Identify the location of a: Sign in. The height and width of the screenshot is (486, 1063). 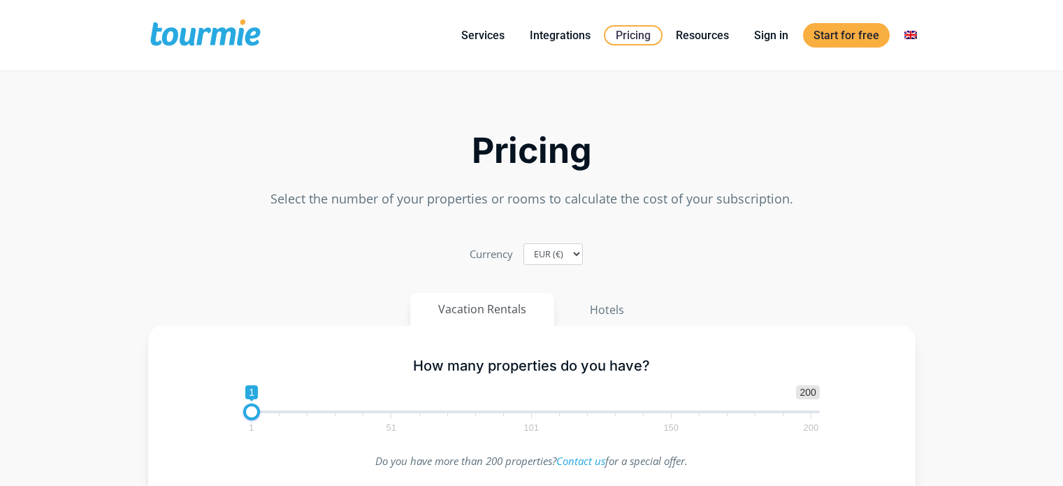
(771, 35).